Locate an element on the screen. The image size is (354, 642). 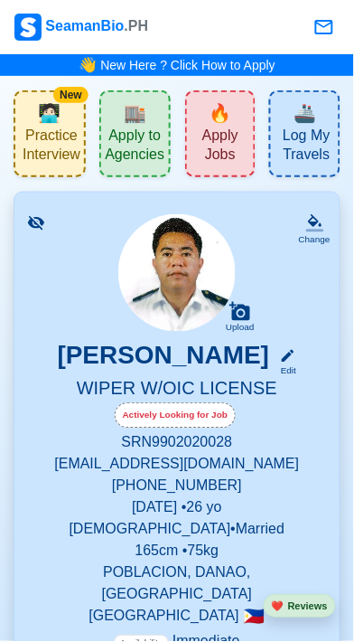
div: New is located at coordinates (70, 95).